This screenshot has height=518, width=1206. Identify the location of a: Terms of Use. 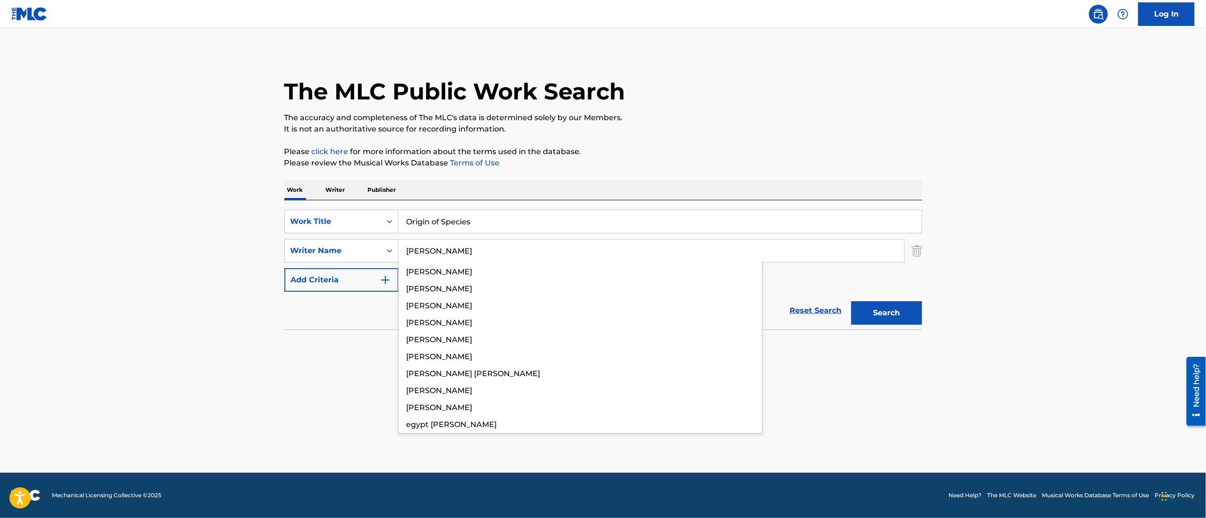
(474, 163).